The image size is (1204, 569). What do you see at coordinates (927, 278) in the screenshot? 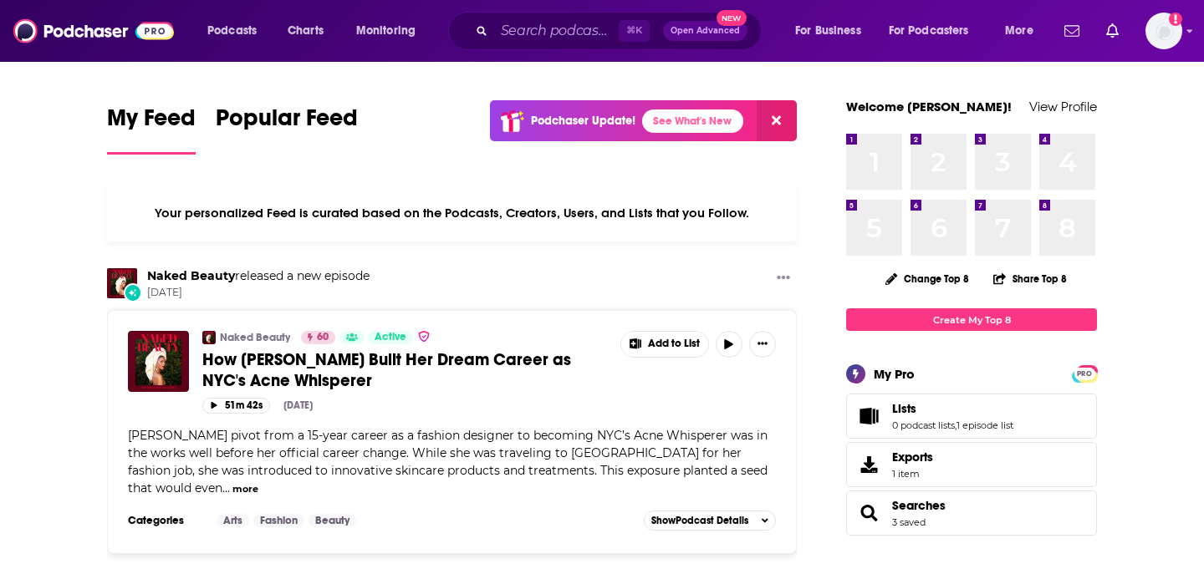
I see `button: Change Top 8` at bounding box center [927, 278].